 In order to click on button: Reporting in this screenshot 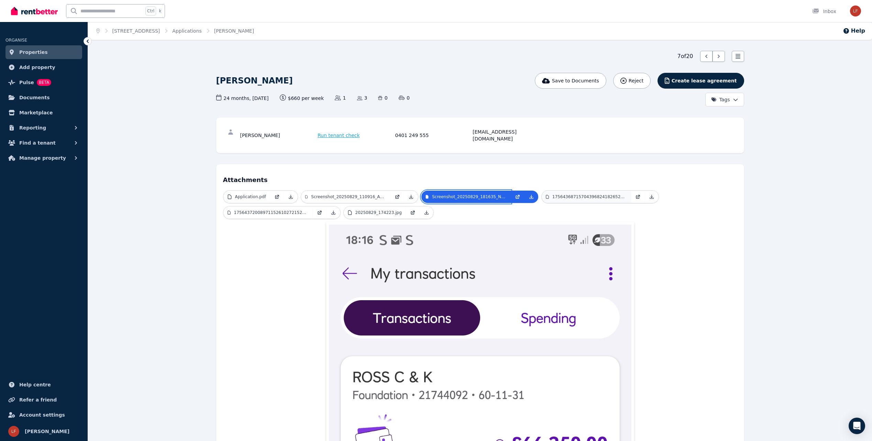, I will do `click(44, 128)`.